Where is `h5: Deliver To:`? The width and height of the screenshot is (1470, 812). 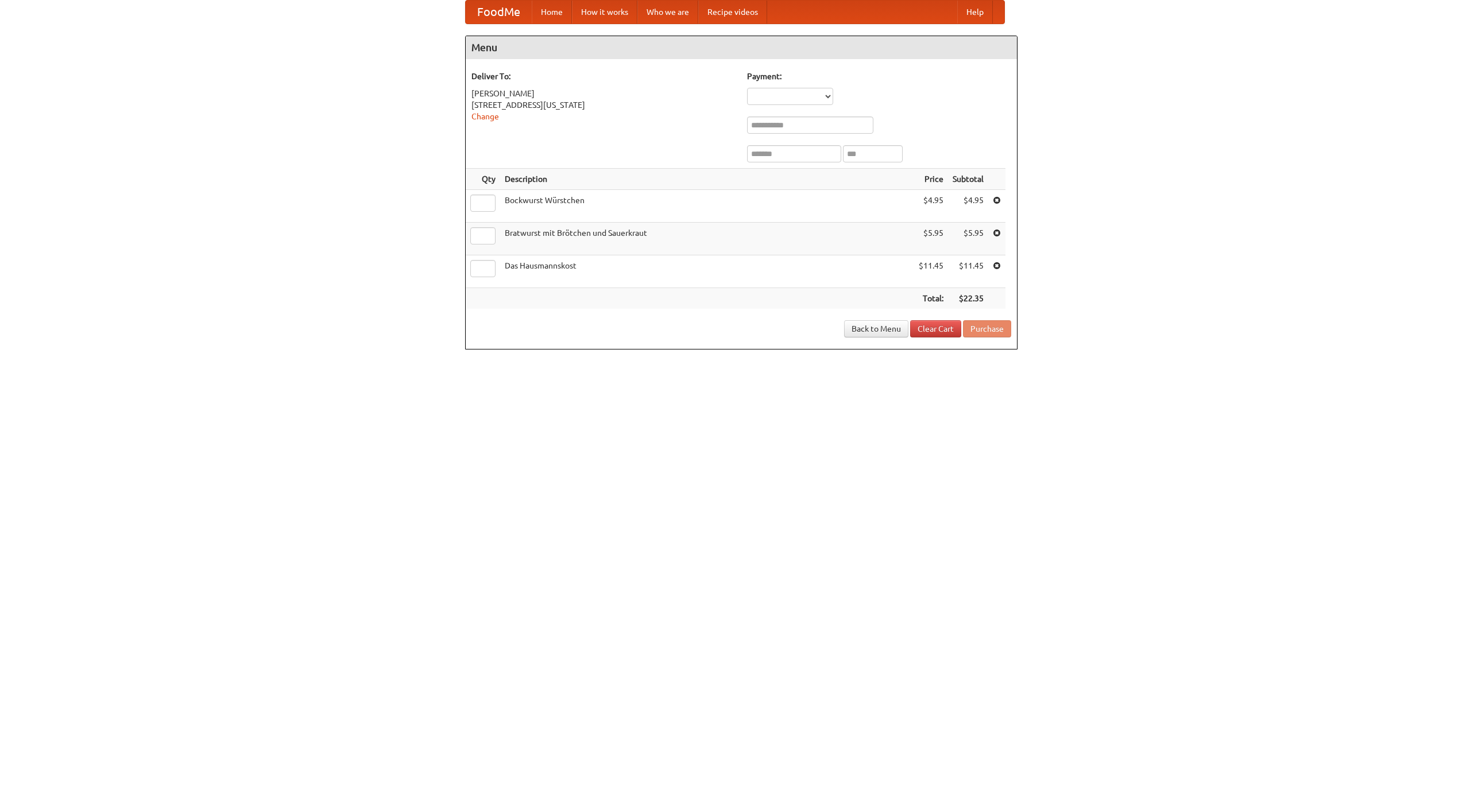
h5: Deliver To: is located at coordinates (603, 76).